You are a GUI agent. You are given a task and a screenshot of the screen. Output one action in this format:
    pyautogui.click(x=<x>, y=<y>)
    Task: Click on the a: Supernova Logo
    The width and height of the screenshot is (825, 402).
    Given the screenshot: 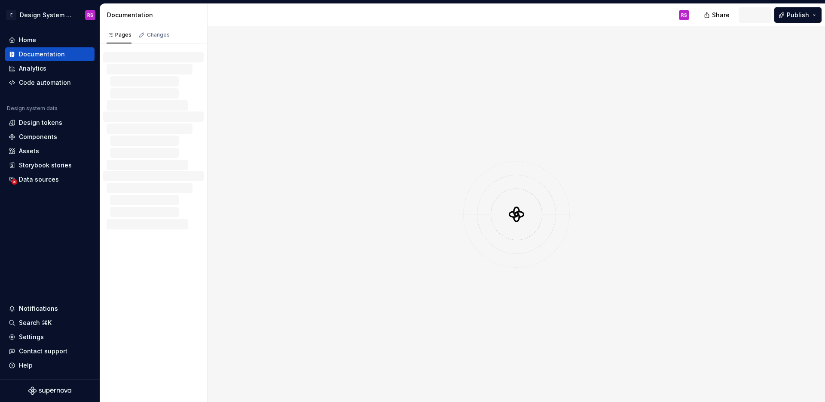 What is the action you would take?
    pyautogui.click(x=50, y=390)
    